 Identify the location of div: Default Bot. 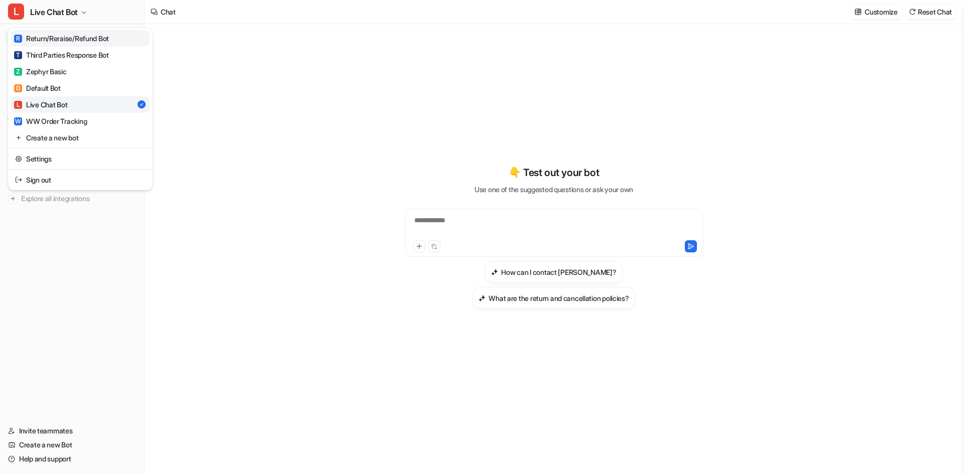
(37, 88).